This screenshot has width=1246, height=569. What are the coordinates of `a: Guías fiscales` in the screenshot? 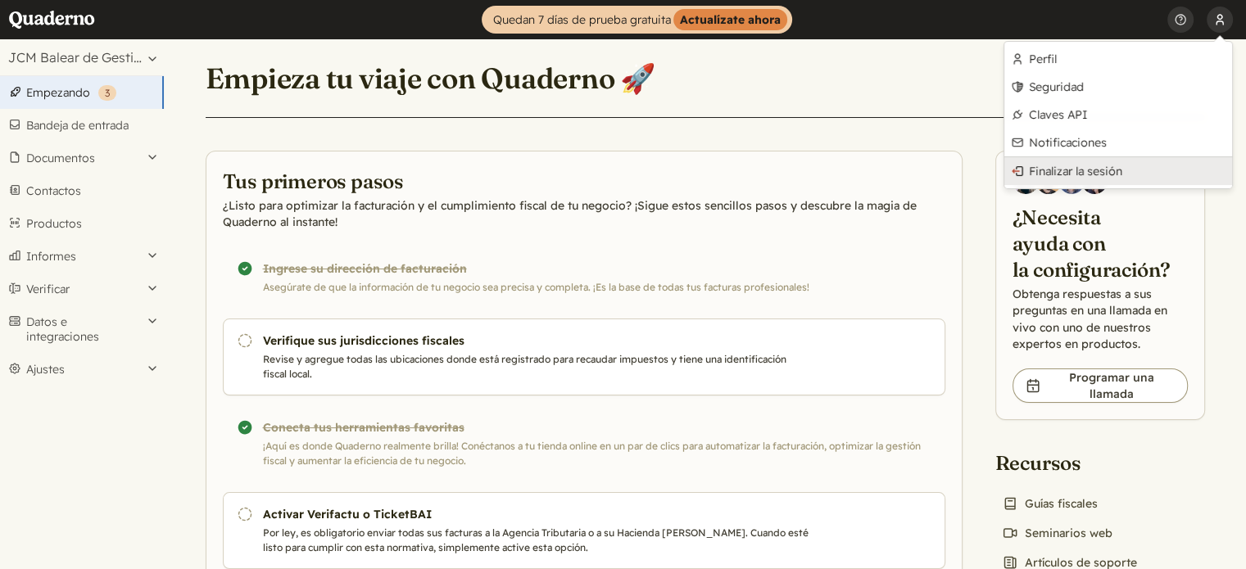 It's located at (1050, 504).